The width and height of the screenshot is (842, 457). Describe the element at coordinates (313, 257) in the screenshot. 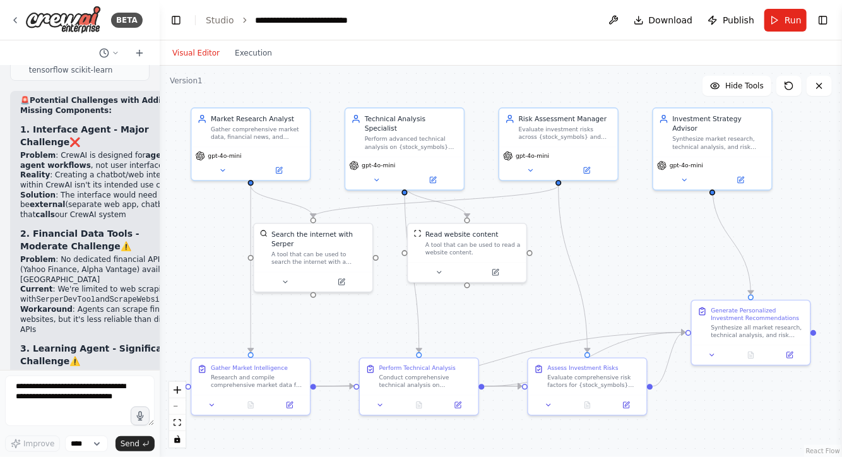

I see `div: SerperDevToolSearch the internet with SerperA tool that can be used to search the internet with a...` at that location.